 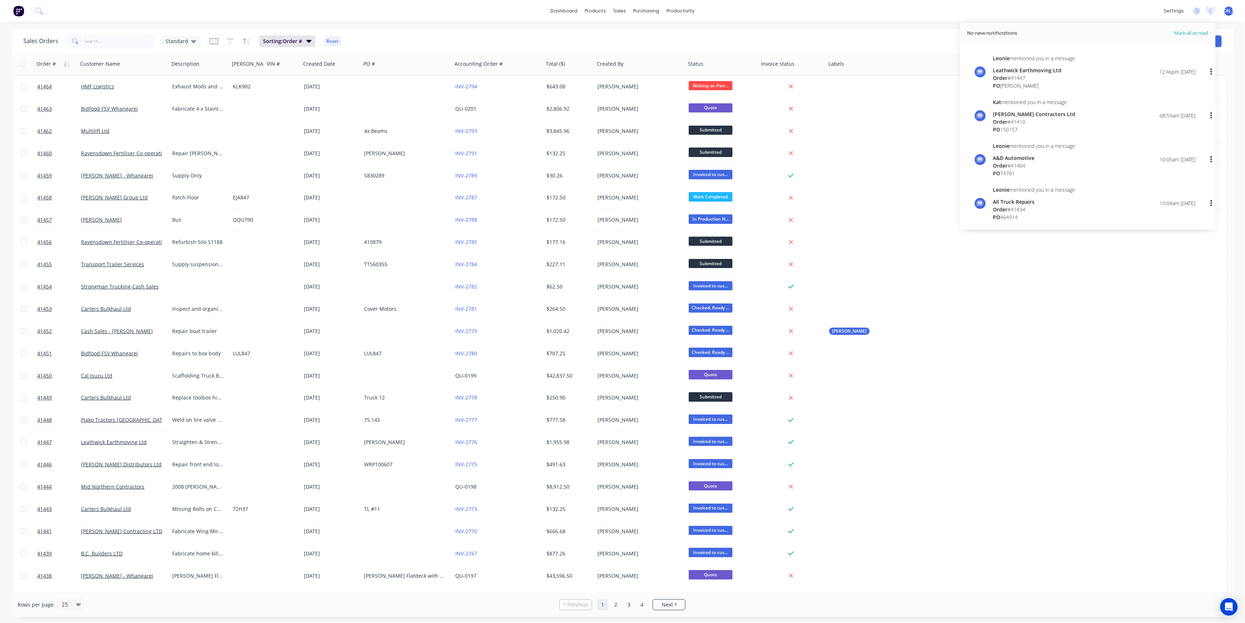 I want to click on a: INV-2776, so click(x=466, y=442).